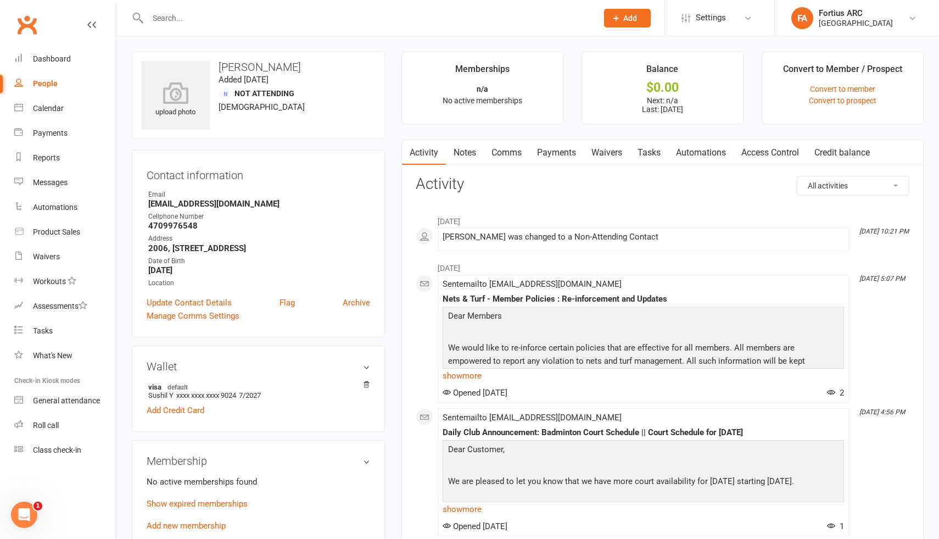 This screenshot has height=539, width=939. I want to click on a: Roll call, so click(65, 425).